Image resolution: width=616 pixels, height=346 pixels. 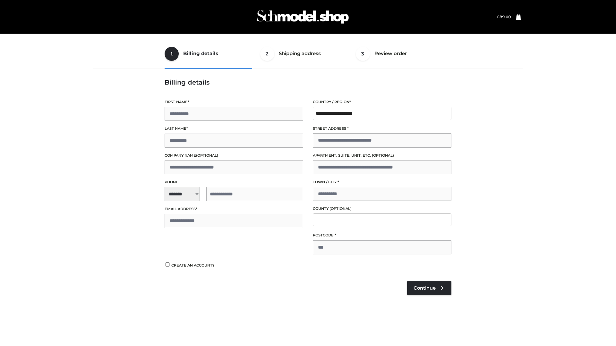 I want to click on h3: Billing details, so click(x=308, y=82).